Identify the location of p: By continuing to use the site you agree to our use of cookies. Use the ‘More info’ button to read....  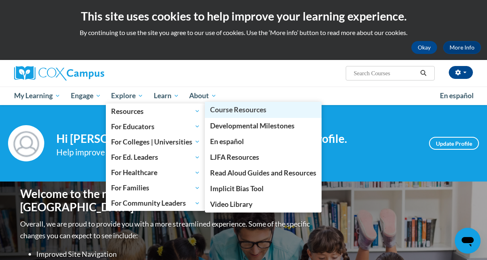
(243, 33).